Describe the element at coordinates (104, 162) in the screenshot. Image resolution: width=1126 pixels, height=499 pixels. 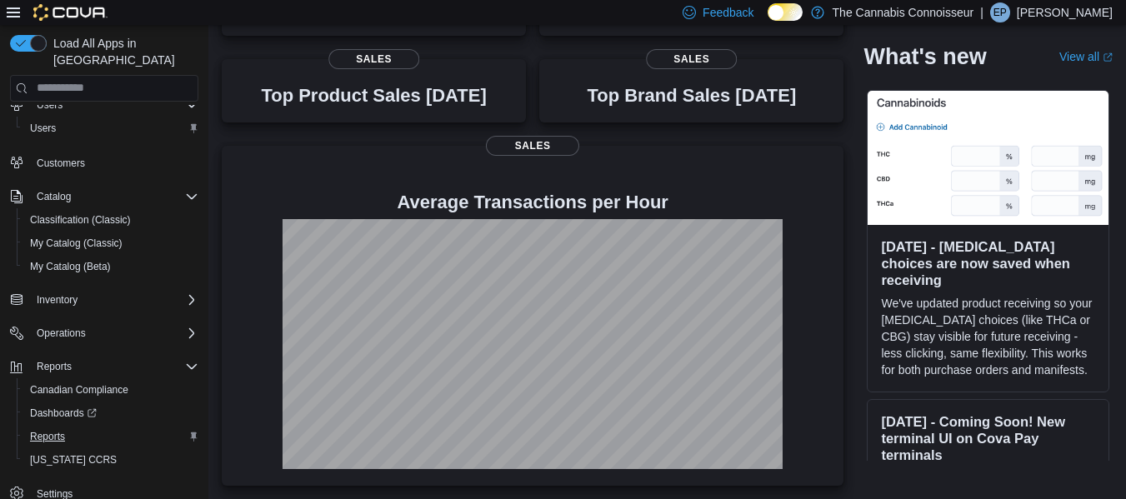
I see `button: Customers` at that location.